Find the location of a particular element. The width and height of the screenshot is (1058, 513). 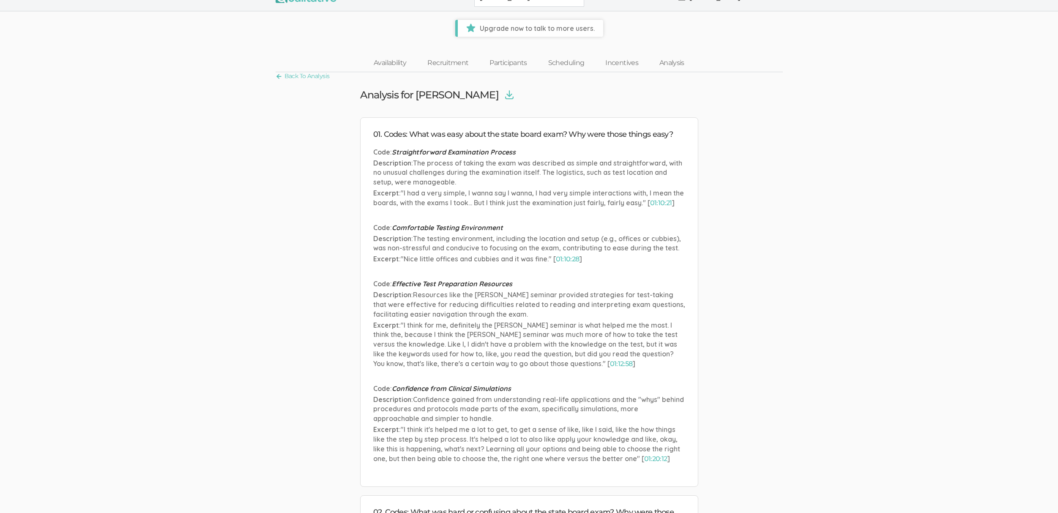

span: Straightforward Examination Process is located at coordinates (453, 152).